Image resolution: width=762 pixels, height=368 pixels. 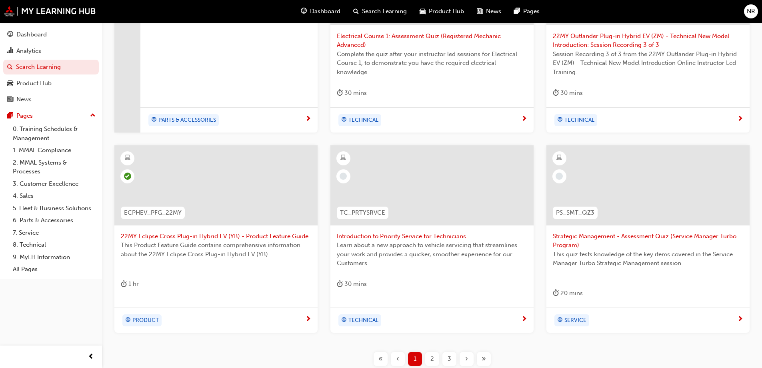 I want to click on span: 22MY Eclipse Cross Plug-in Hybrid EV (YB) - Product Feature Guide, so click(x=216, y=236).